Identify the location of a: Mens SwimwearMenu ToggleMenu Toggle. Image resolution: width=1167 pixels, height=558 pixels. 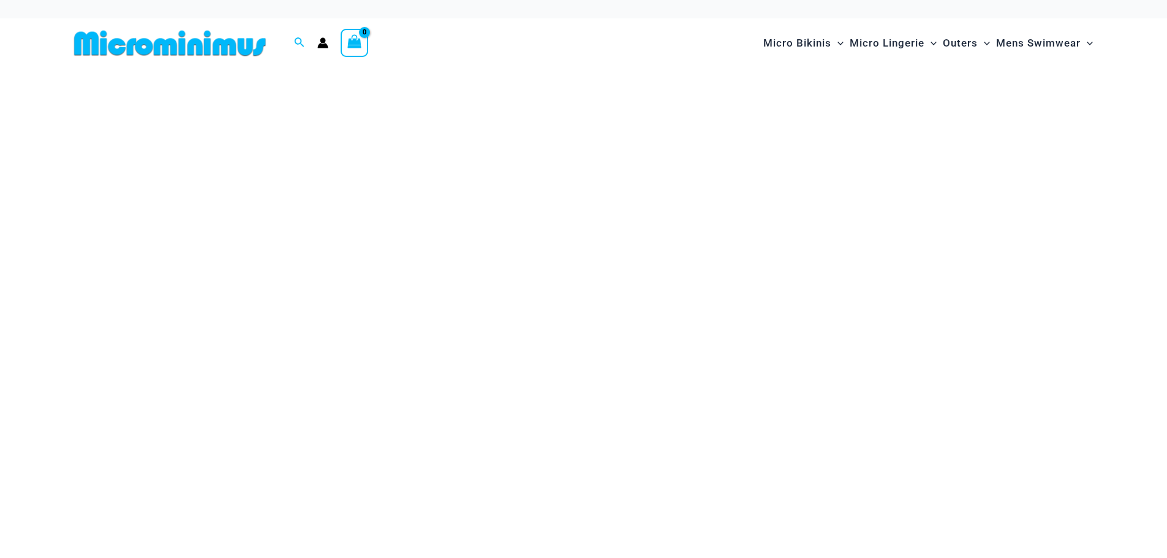
(1045, 43).